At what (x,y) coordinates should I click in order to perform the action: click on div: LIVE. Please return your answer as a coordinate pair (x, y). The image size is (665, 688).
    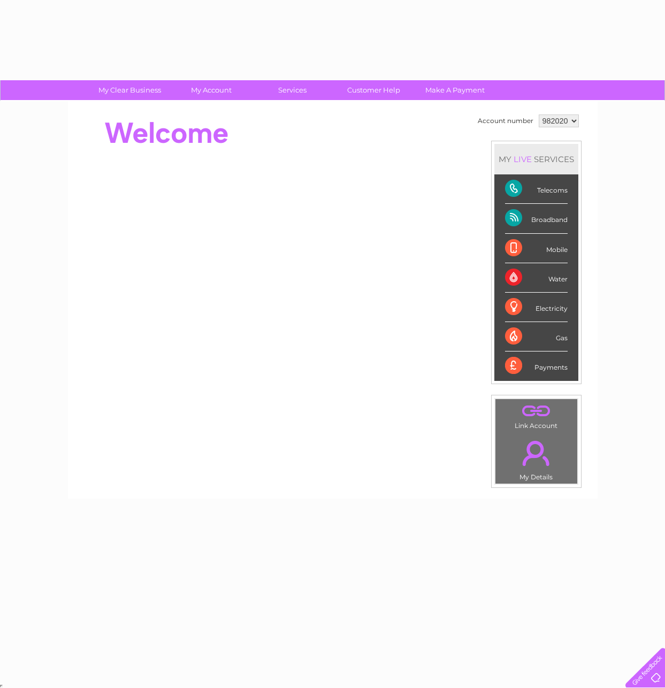
    Looking at the image, I should click on (522, 159).